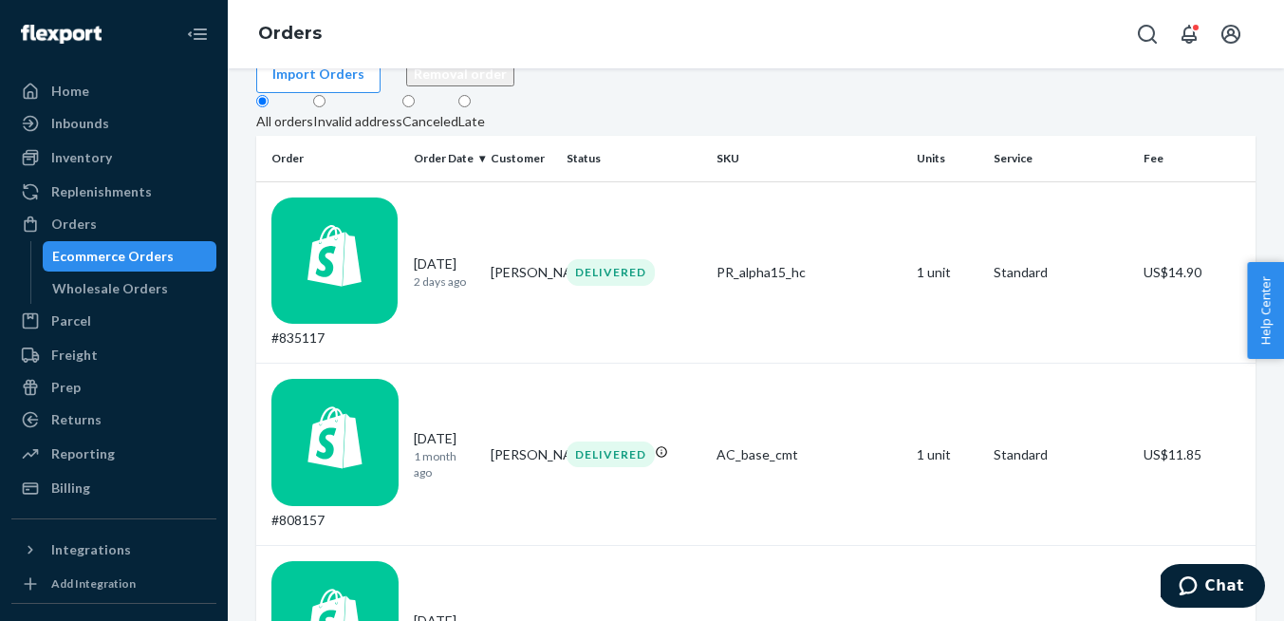  What do you see at coordinates (262, 101) in the screenshot?
I see `input: All orders` at bounding box center [262, 101].